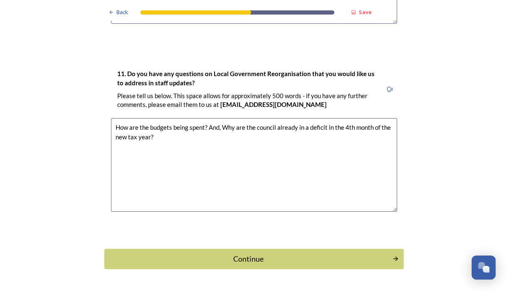  Describe the element at coordinates (122, 12) in the screenshot. I see `span: Back` at that location.